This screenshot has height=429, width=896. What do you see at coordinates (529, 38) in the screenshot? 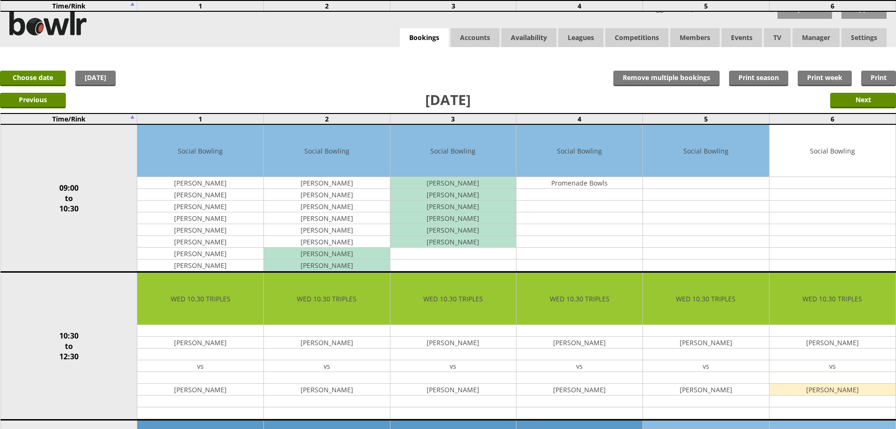
I see `a: Availability` at bounding box center [529, 38].